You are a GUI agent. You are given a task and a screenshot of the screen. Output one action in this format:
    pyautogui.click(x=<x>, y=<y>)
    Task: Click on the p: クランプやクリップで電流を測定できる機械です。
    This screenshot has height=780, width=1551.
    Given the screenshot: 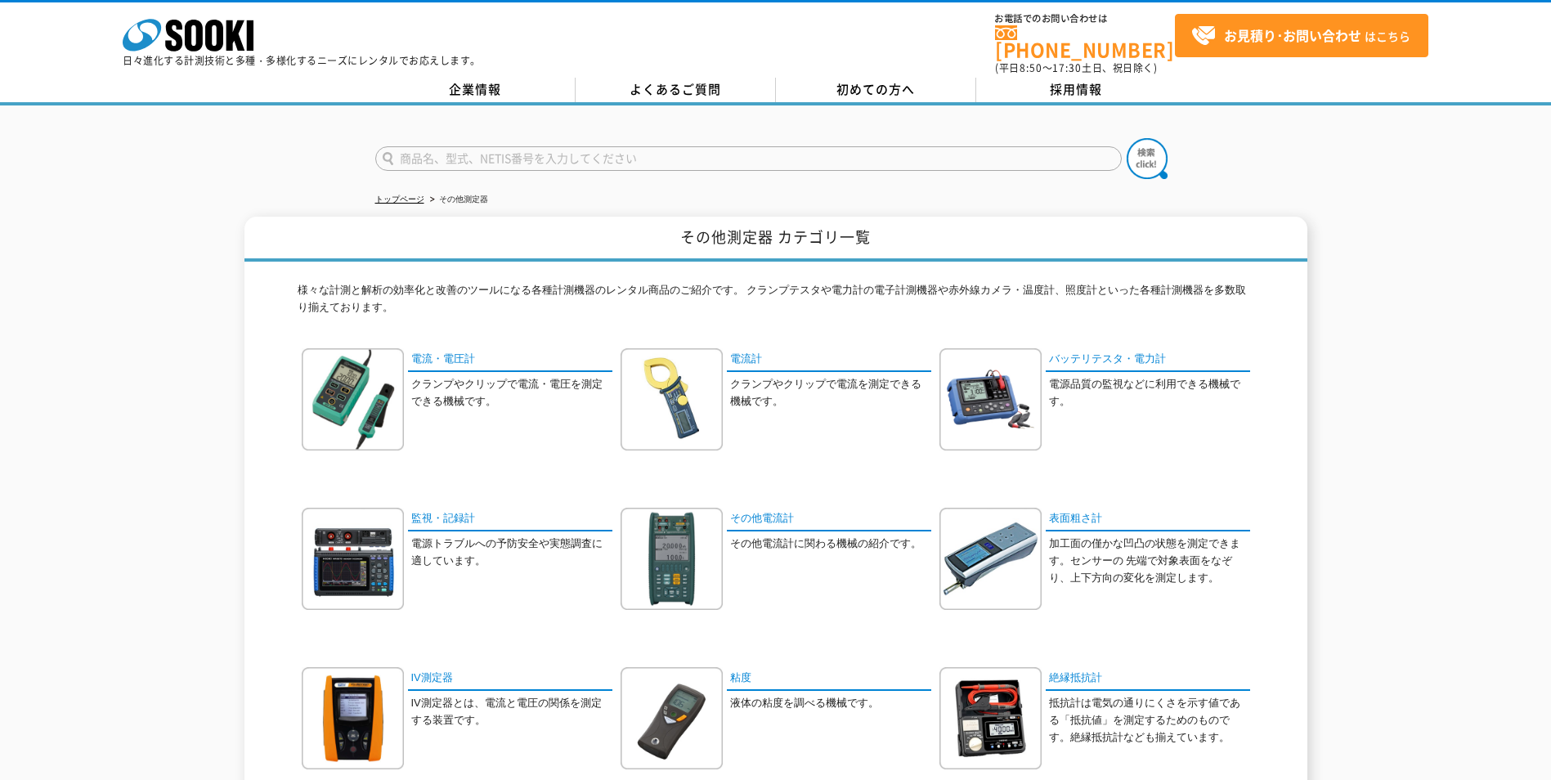 What is the action you would take?
    pyautogui.click(x=831, y=393)
    